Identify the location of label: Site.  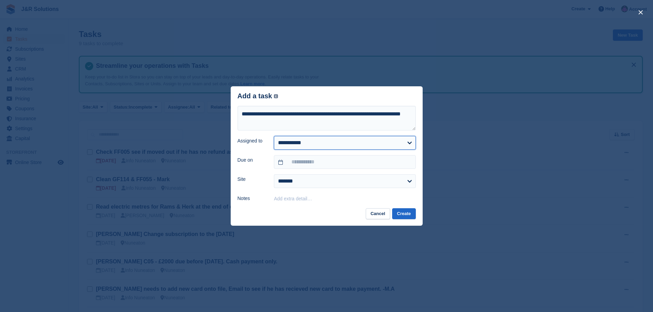
(252, 179).